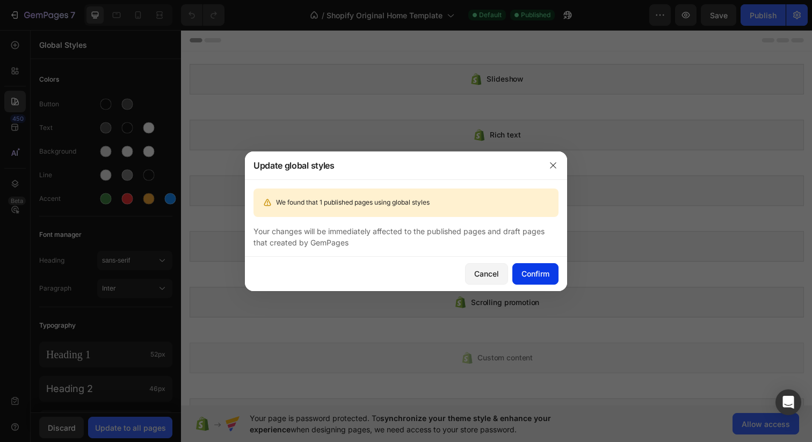 This screenshot has width=812, height=442. Describe the element at coordinates (406, 237) in the screenshot. I see `div: Your changes will be immediately affected to the published pages and draft pages that created by ...` at that location.